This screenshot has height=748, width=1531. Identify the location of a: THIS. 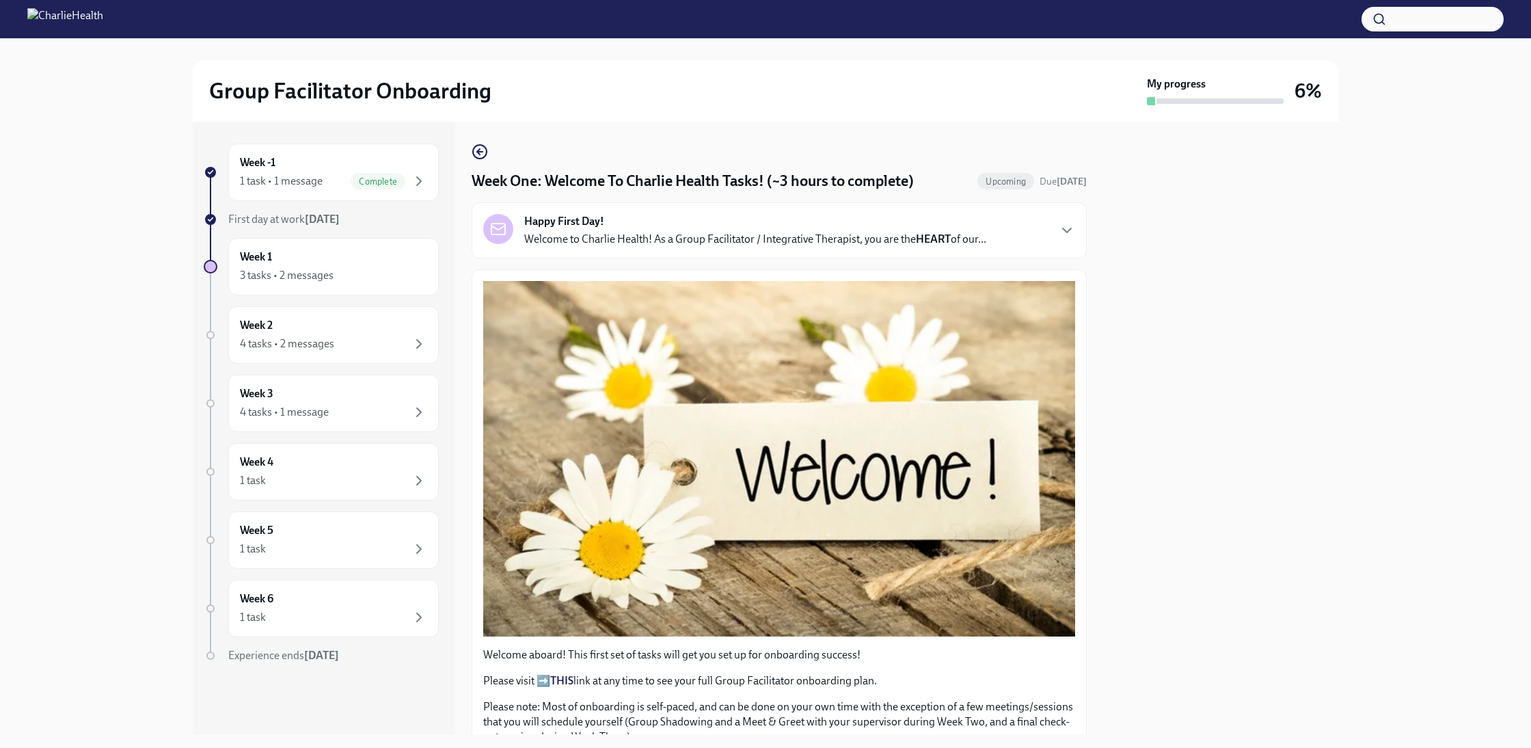
(562, 680).